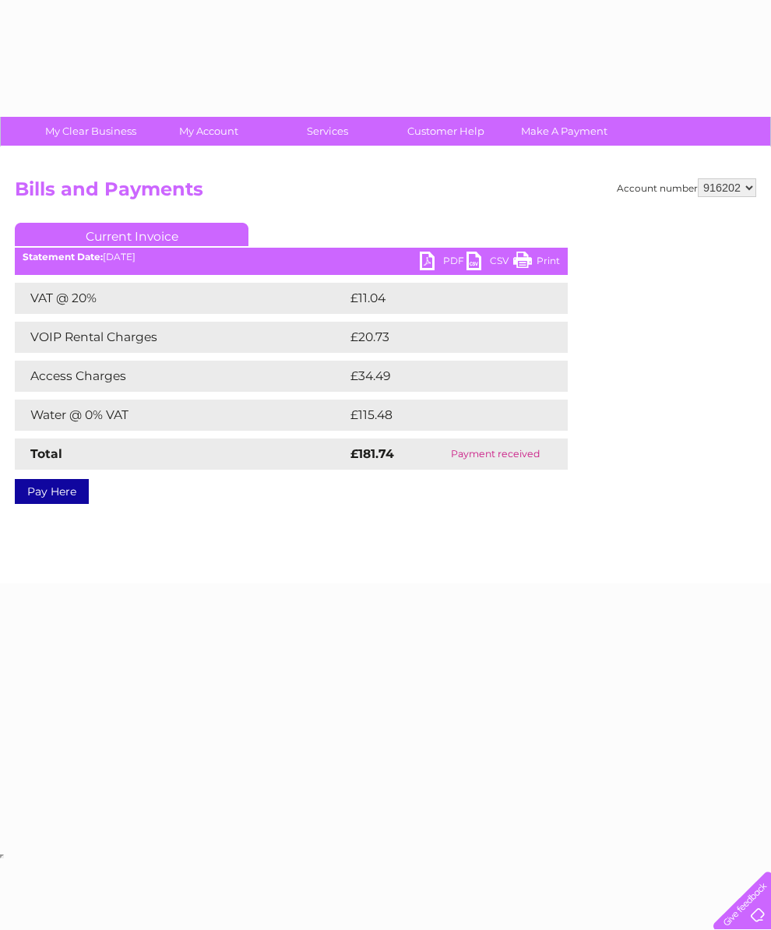 This screenshot has height=930, width=771. I want to click on a: CSV, so click(490, 263).